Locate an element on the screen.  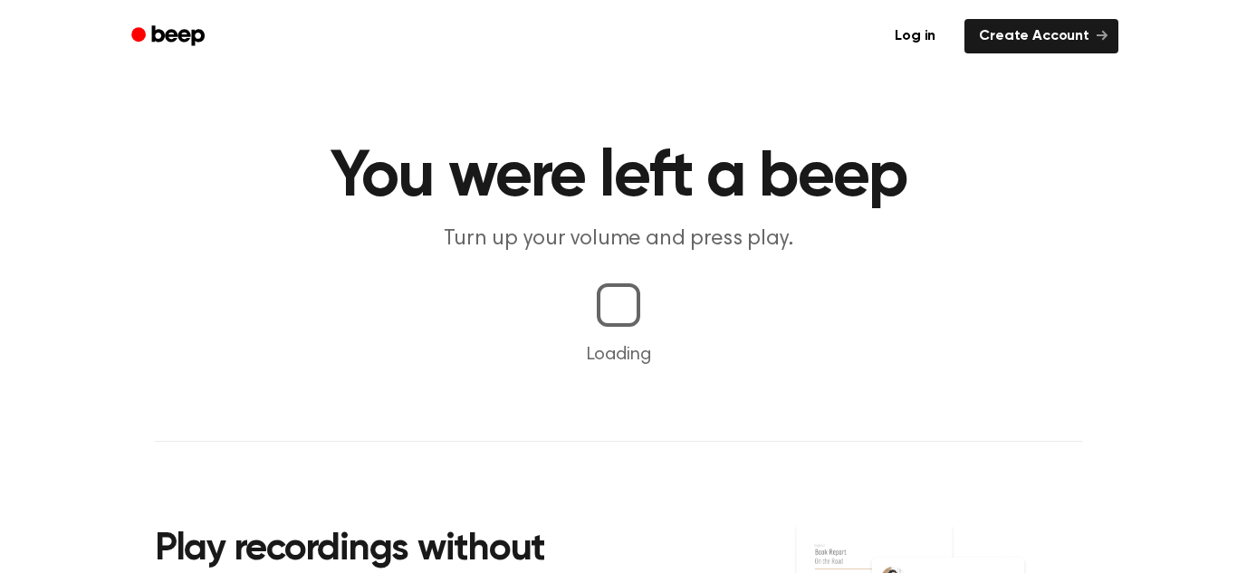
p: Turn up your volume and press play. is located at coordinates (619, 239).